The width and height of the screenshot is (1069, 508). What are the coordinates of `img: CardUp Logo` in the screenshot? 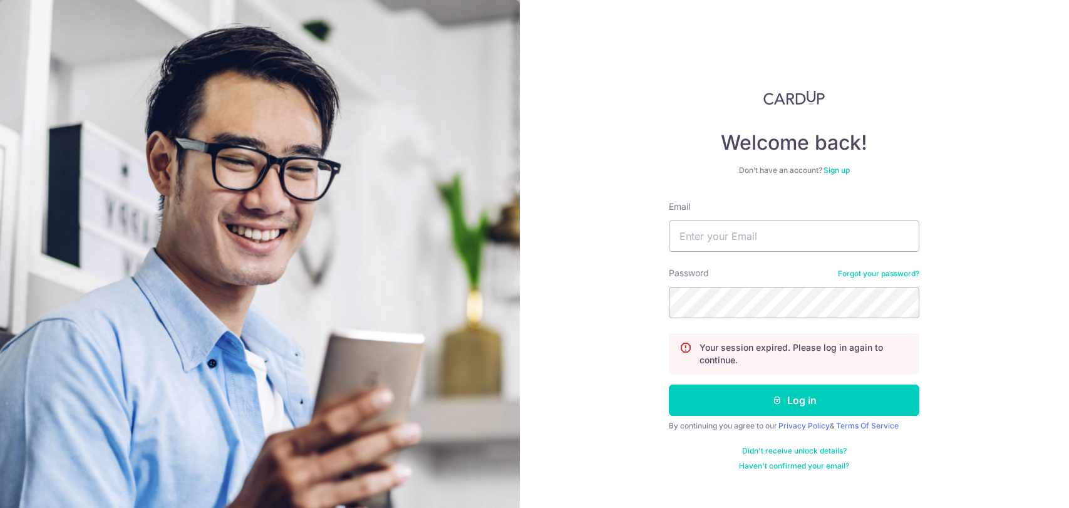 It's located at (794, 98).